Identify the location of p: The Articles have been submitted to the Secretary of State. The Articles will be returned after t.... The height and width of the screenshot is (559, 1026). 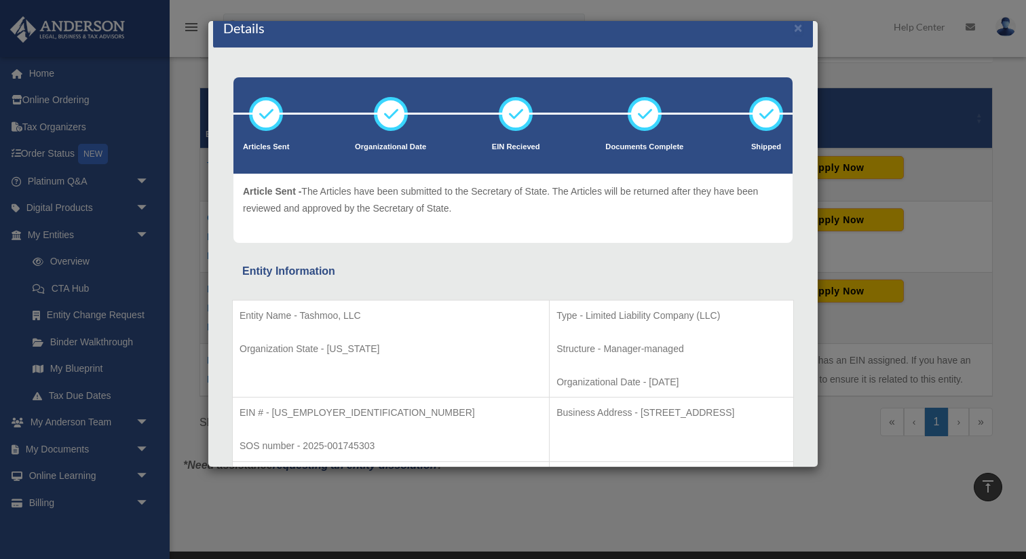
(513, 200).